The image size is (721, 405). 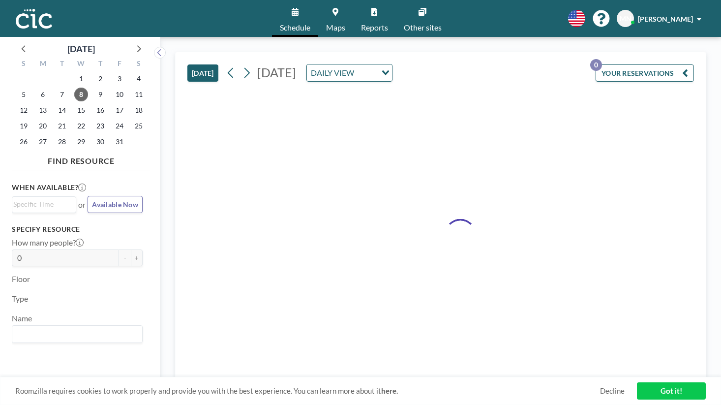 I want to click on div: M, so click(x=43, y=64).